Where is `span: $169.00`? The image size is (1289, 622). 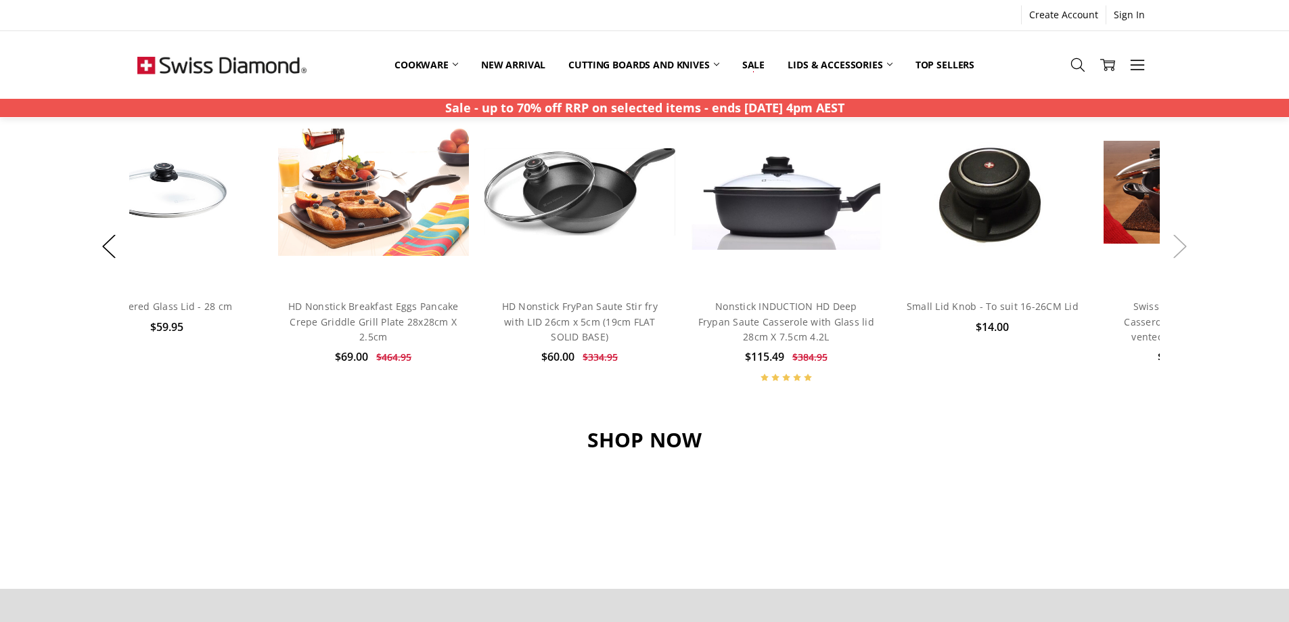
span: $169.00 is located at coordinates (1177, 357).